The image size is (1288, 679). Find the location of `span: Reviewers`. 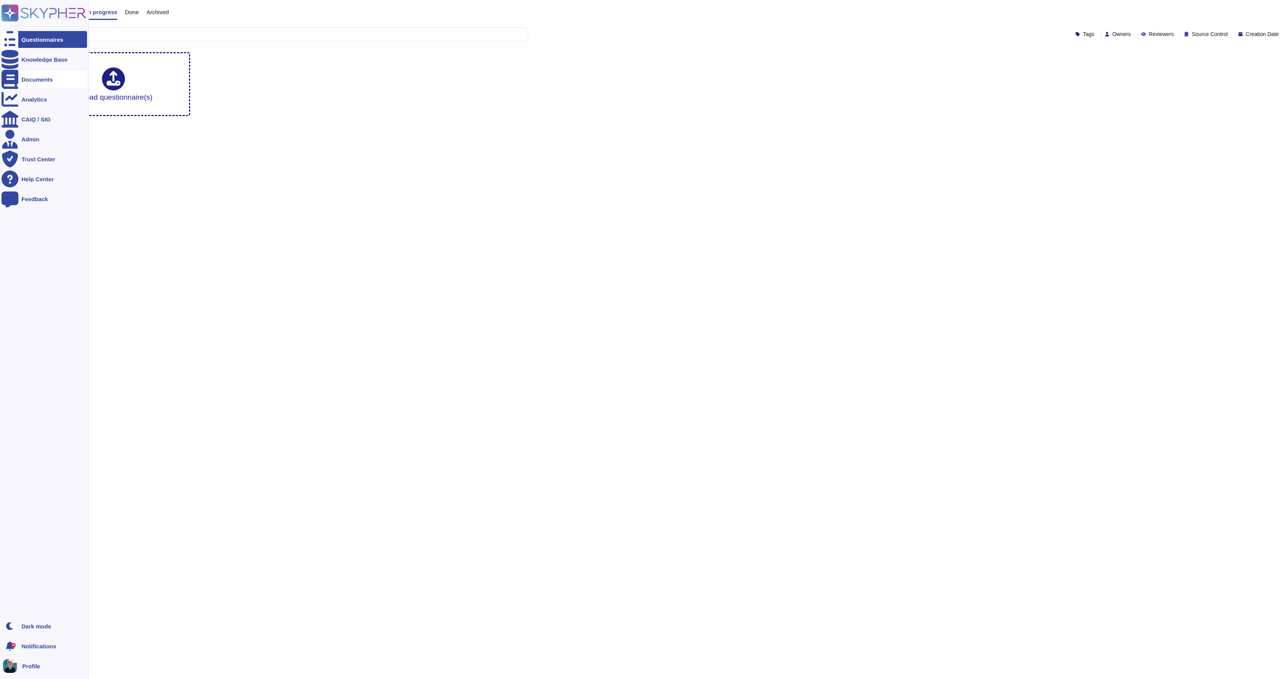

span: Reviewers is located at coordinates (1161, 34).